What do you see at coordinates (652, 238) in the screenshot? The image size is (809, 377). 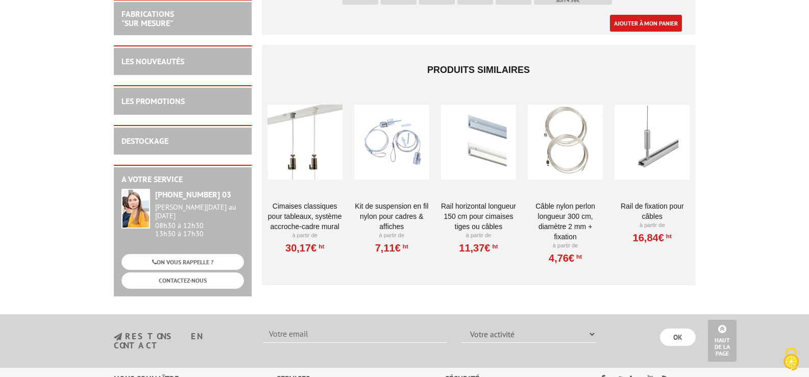 I see `a: 16,84€HT` at bounding box center [652, 238].